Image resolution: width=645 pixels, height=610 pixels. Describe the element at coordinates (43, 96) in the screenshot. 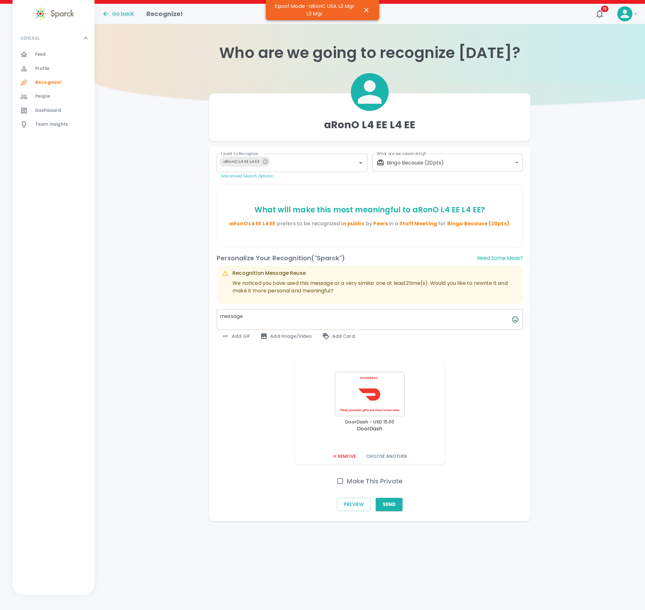

I see `span: People` at that location.